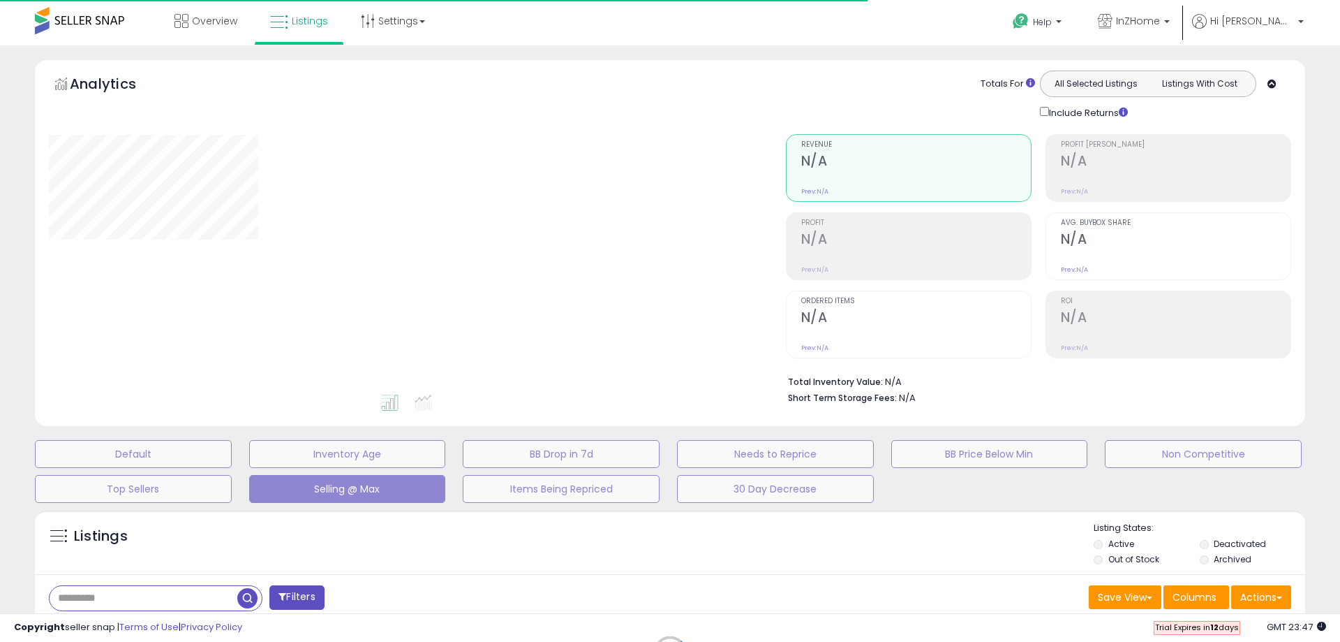  What do you see at coordinates (1042, 22) in the screenshot?
I see `span: Help` at bounding box center [1042, 22].